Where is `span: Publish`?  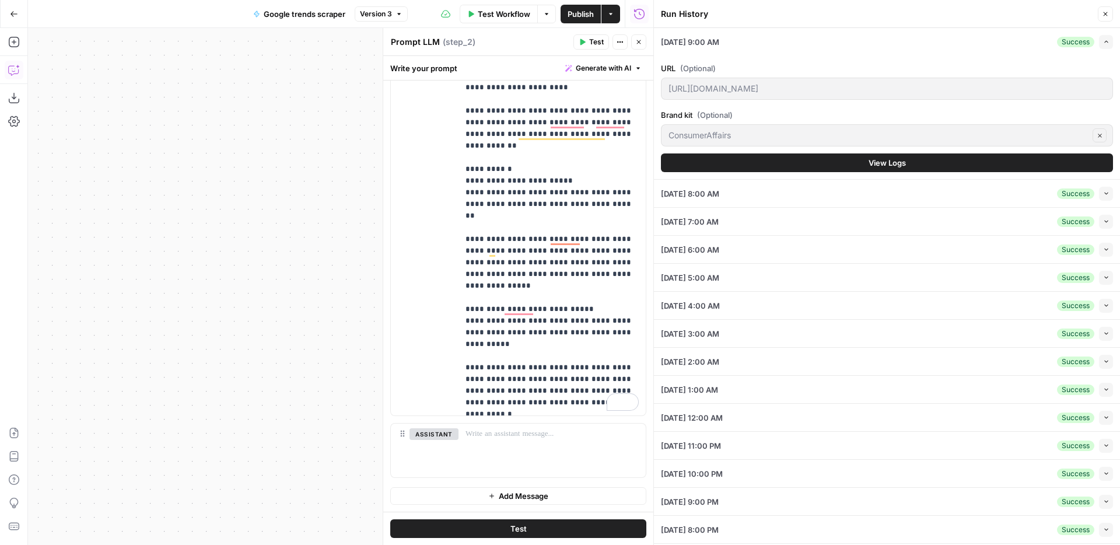
span: Publish is located at coordinates (580, 14).